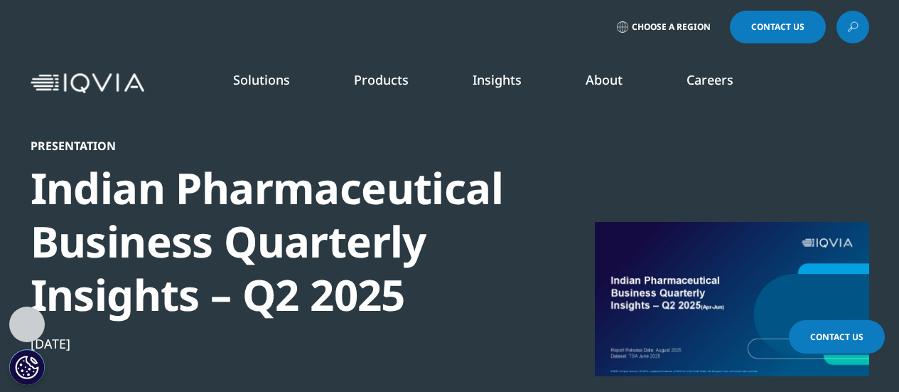 The width and height of the screenshot is (899, 392). Describe the element at coordinates (604, 80) in the screenshot. I see `a: About` at that location.